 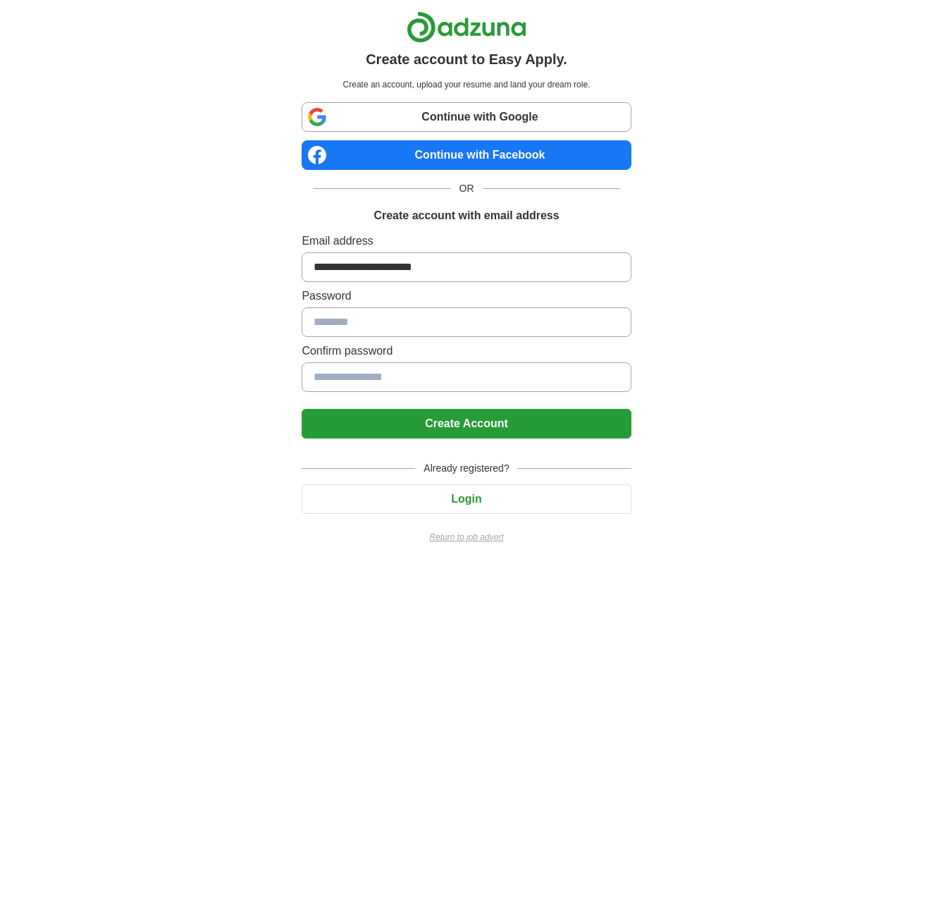 I want to click on label: Confirm password, so click(x=466, y=351).